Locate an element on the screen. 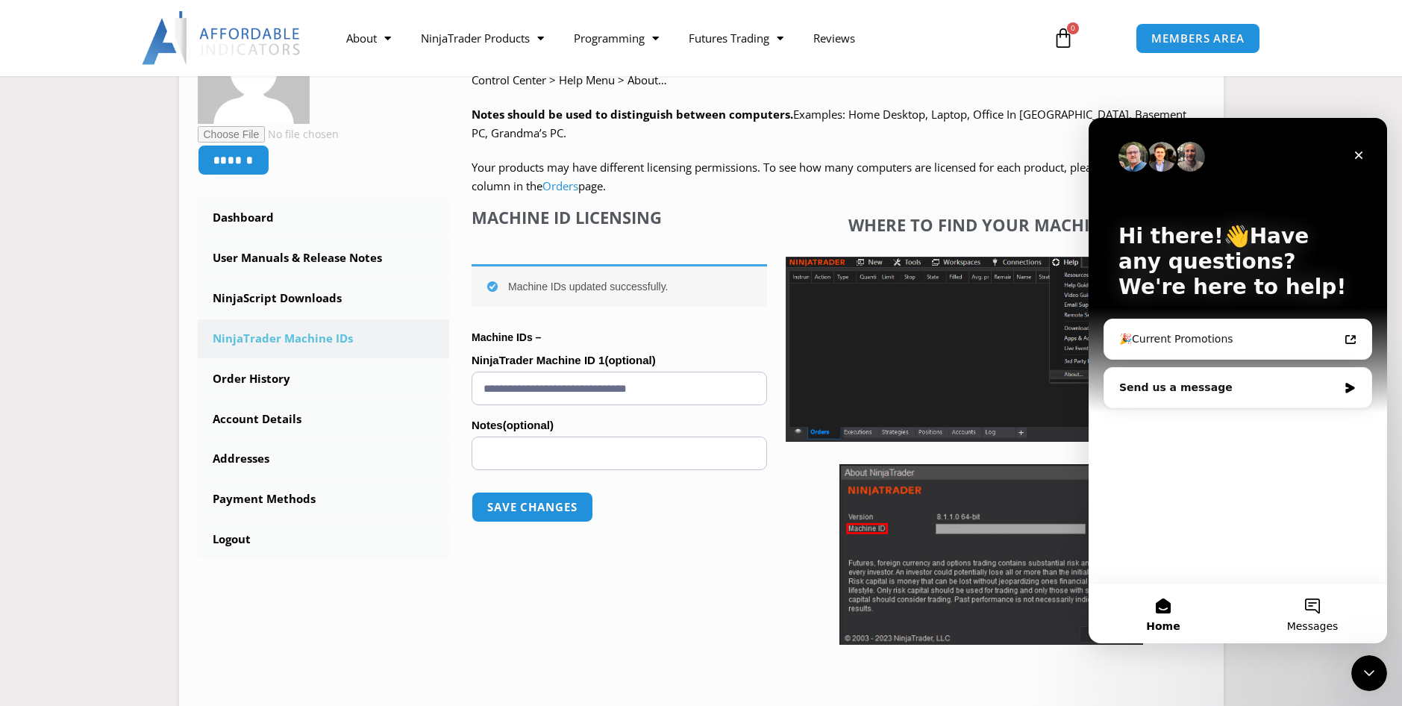  button: Save changes is located at coordinates (532, 507).